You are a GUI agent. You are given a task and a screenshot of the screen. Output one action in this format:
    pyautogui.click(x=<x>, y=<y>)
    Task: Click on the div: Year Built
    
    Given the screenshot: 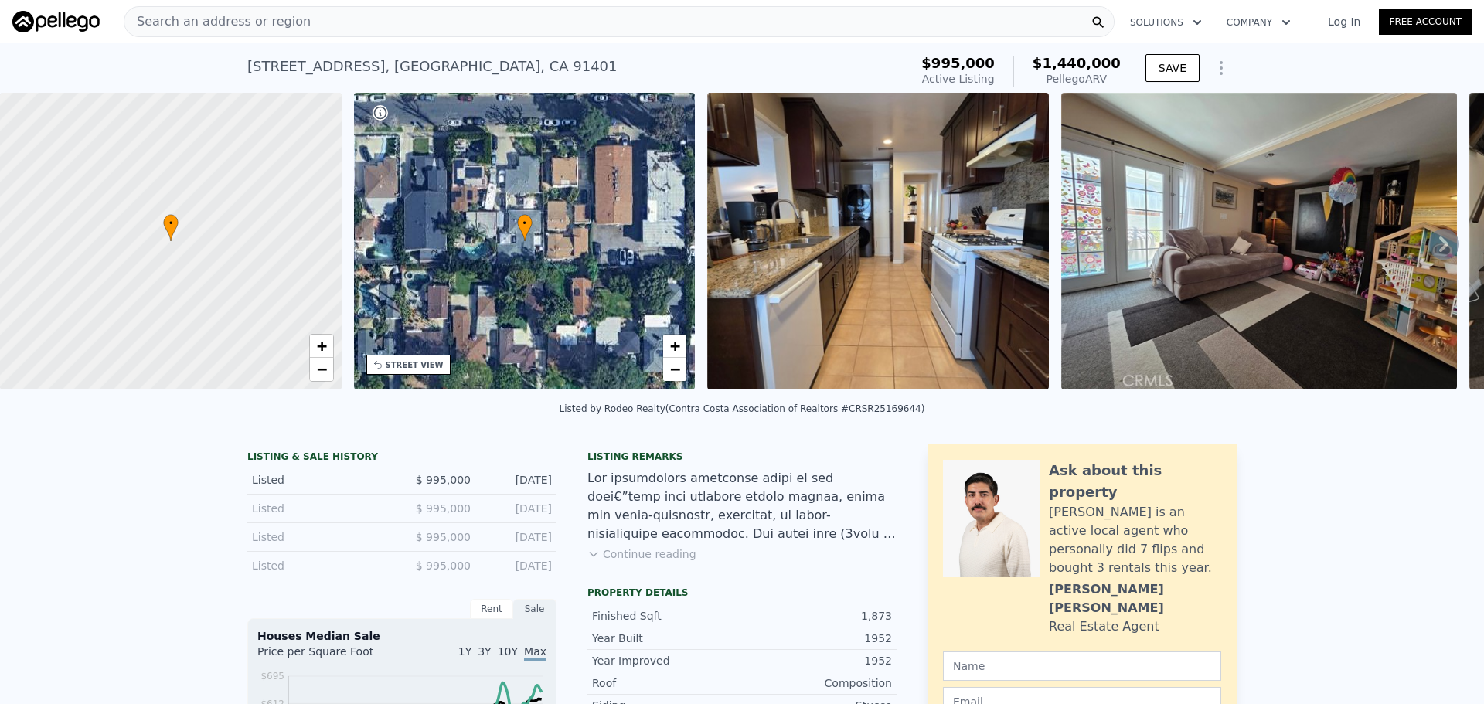 What is the action you would take?
    pyautogui.click(x=667, y=638)
    